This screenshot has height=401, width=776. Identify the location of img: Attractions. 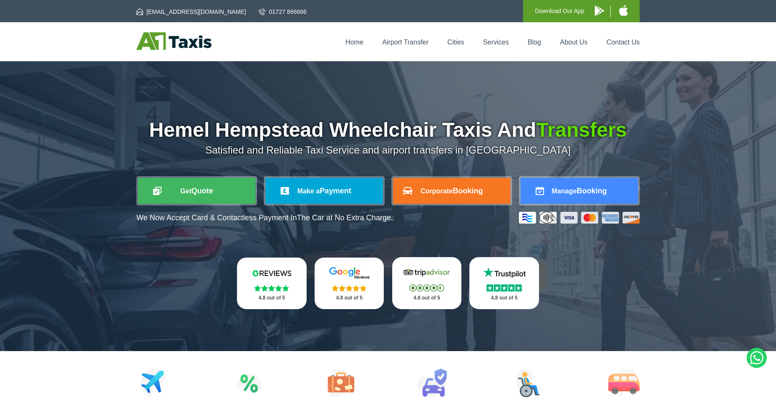
(249, 383).